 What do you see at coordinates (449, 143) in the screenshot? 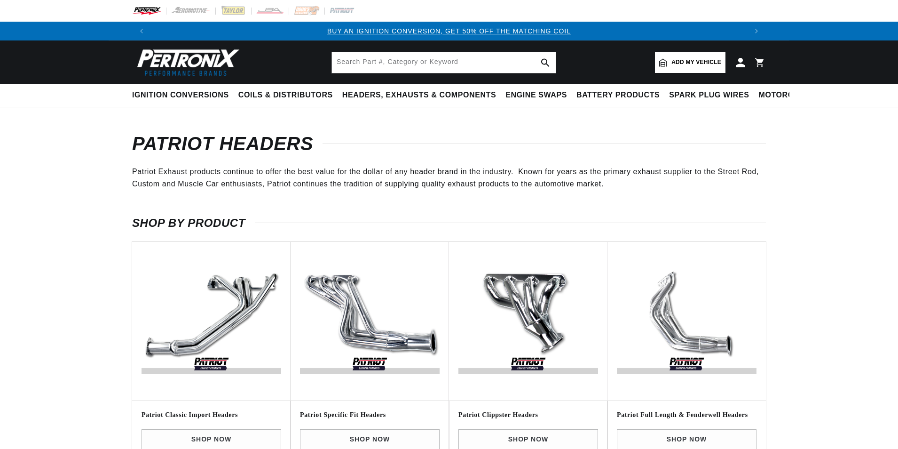
I see `h1: Patriot Headers` at bounding box center [449, 143].